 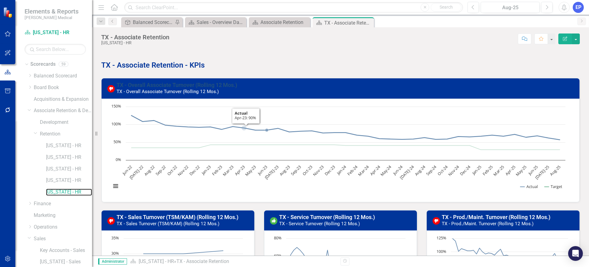 I want to click on text: Sep-22, so click(x=161, y=170).